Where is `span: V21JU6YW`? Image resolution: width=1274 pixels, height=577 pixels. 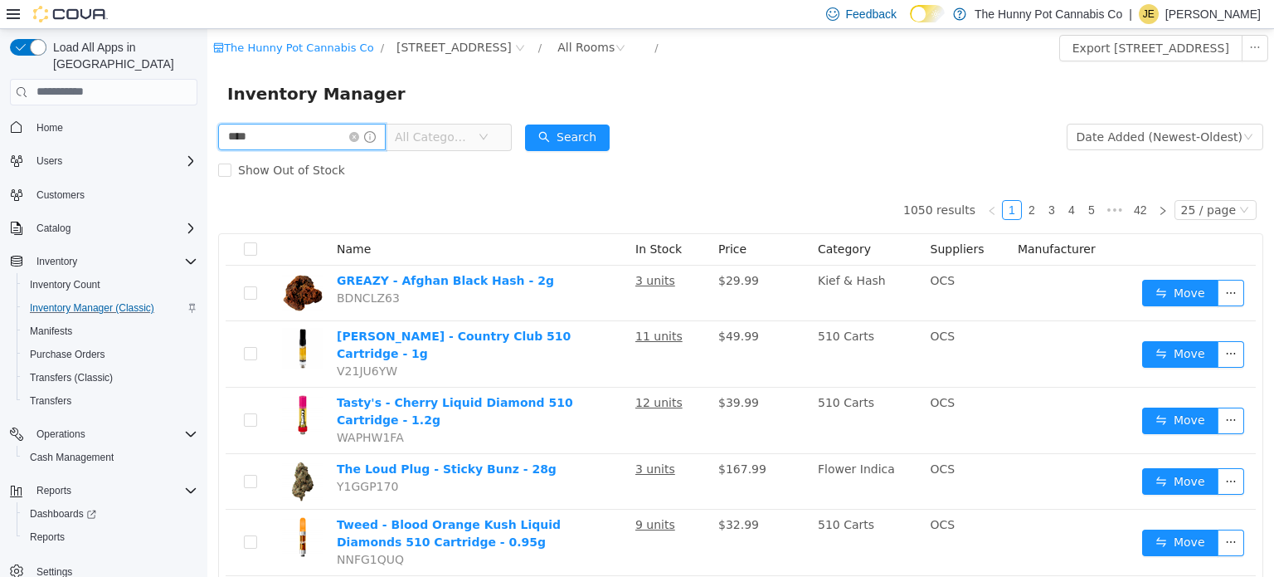 span: V21JU6YW is located at coordinates (159, 342).